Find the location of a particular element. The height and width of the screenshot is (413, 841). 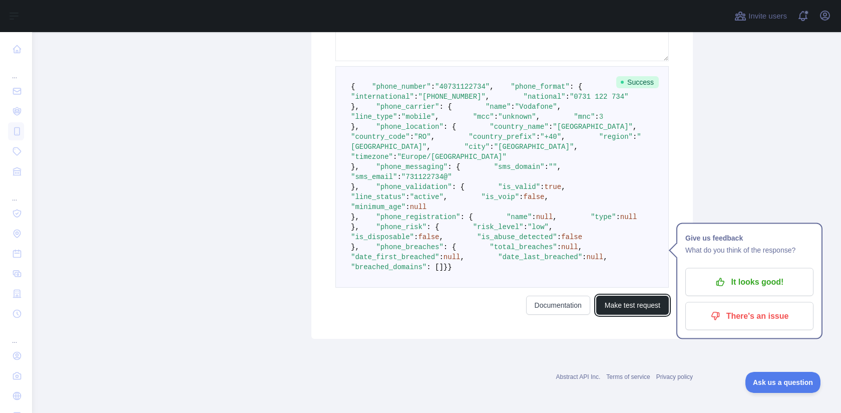

span: true is located at coordinates (553, 187).